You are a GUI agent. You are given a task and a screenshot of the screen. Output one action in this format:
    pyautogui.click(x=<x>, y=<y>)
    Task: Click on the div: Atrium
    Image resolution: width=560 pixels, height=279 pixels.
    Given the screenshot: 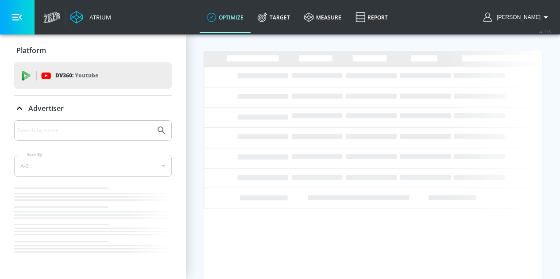 What is the action you would take?
    pyautogui.click(x=98, y=17)
    